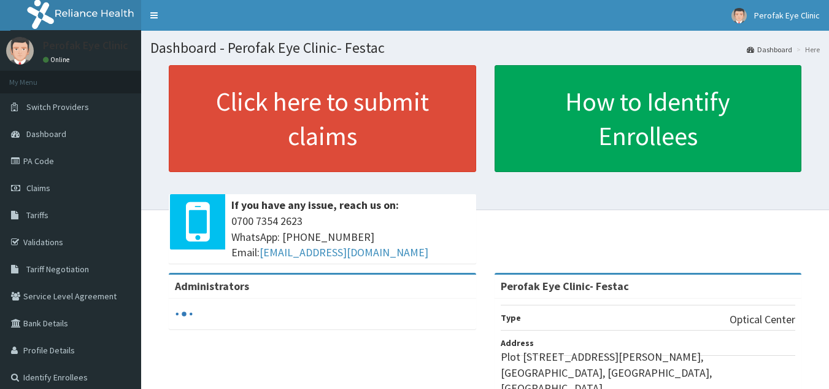  What do you see at coordinates (184, 314) in the screenshot?
I see `svg: audio-loading` at bounding box center [184, 314].